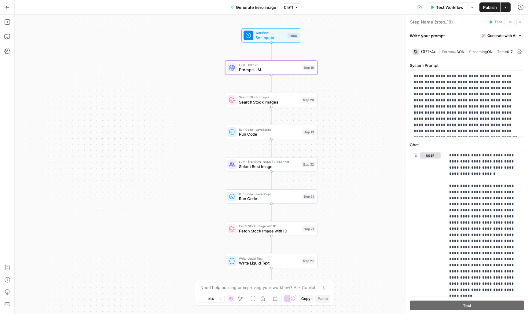  I want to click on span: Prompt LLM, so click(269, 70).